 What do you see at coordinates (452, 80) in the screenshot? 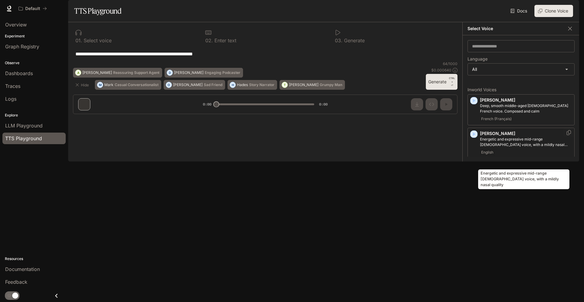
I see `p: CTRL +` at bounding box center [452, 80].